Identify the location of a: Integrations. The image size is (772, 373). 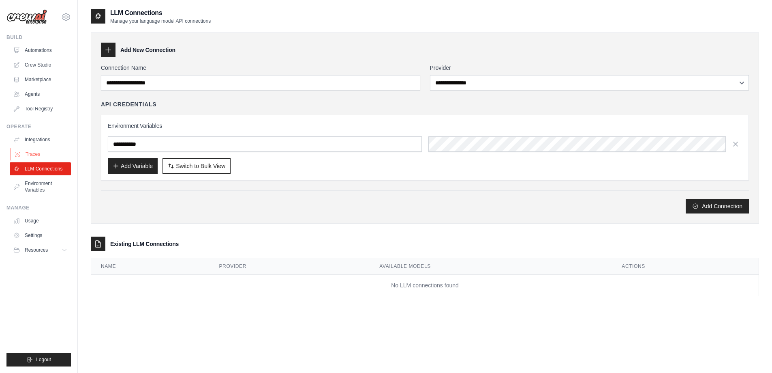
(40, 139).